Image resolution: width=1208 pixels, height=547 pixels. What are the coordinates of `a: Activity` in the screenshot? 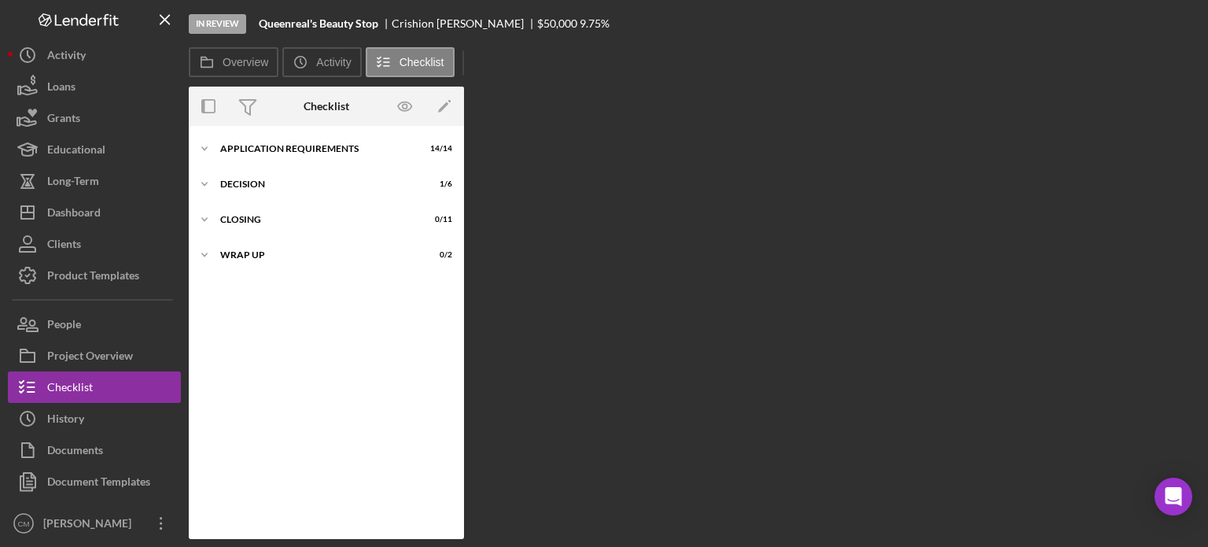 It's located at (94, 55).